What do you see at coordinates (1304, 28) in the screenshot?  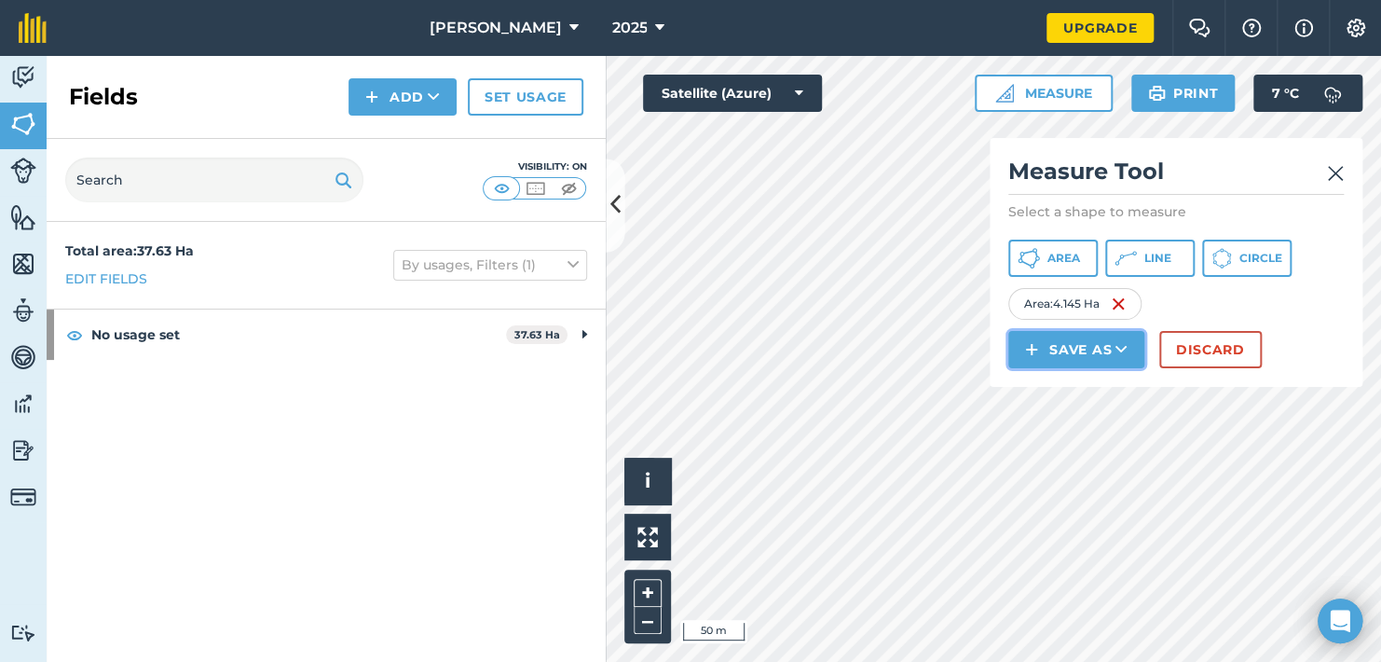 I see `img: svg+xml;base64,PHN2ZyB4bWxucz0iaHR0cDovL3d3dy53My5vcmcvMjAwMC9zdmciIHdpZHRoPSIxNyIgaGVpZ2h0PSIxNy...` at bounding box center [1304, 28].